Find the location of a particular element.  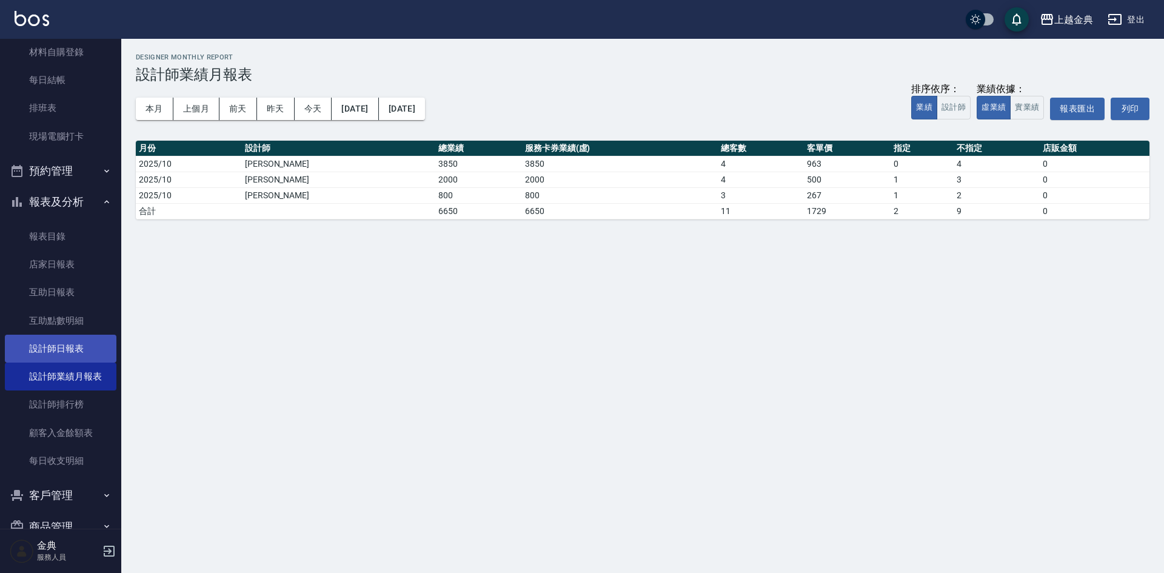

a: 材料自購登錄 is located at coordinates (61, 52).